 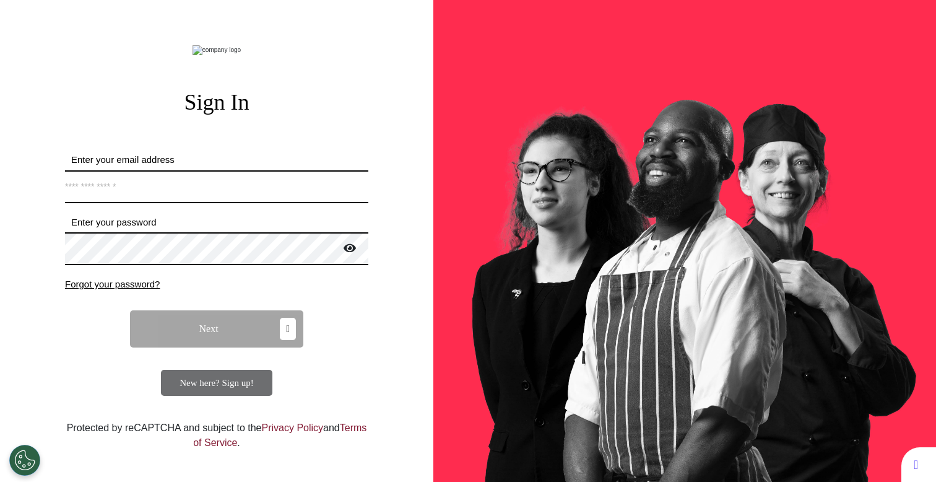 What do you see at coordinates (217, 383) in the screenshot?
I see `span: New here? Sign up!` at bounding box center [217, 383].